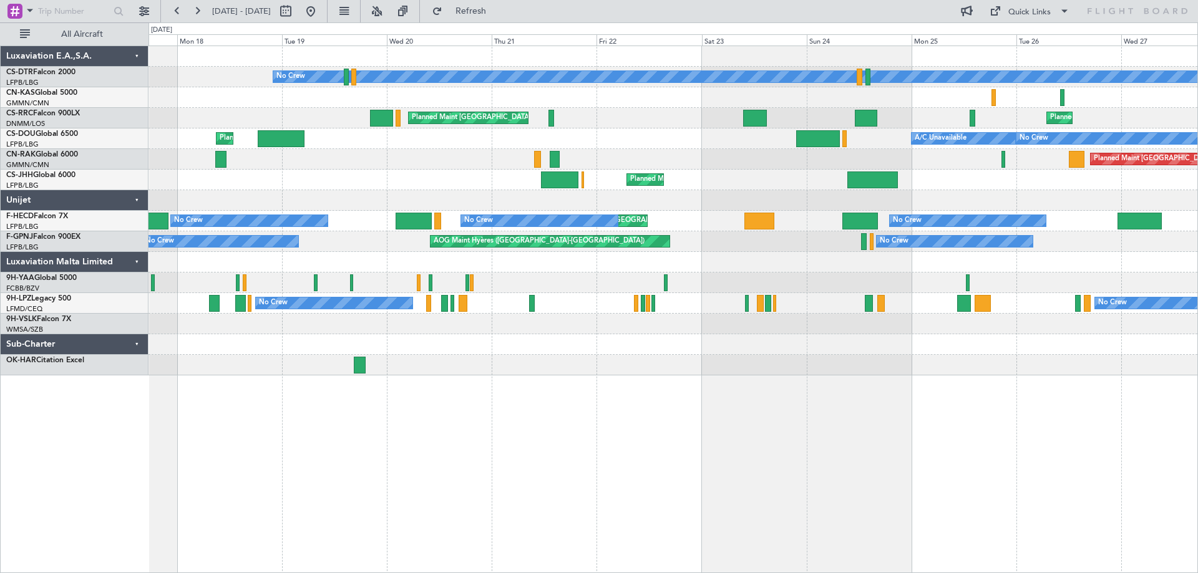 The image size is (1198, 573). What do you see at coordinates (41, 72) in the screenshot?
I see `a: CS-DTRFalcon 2000` at bounding box center [41, 72].